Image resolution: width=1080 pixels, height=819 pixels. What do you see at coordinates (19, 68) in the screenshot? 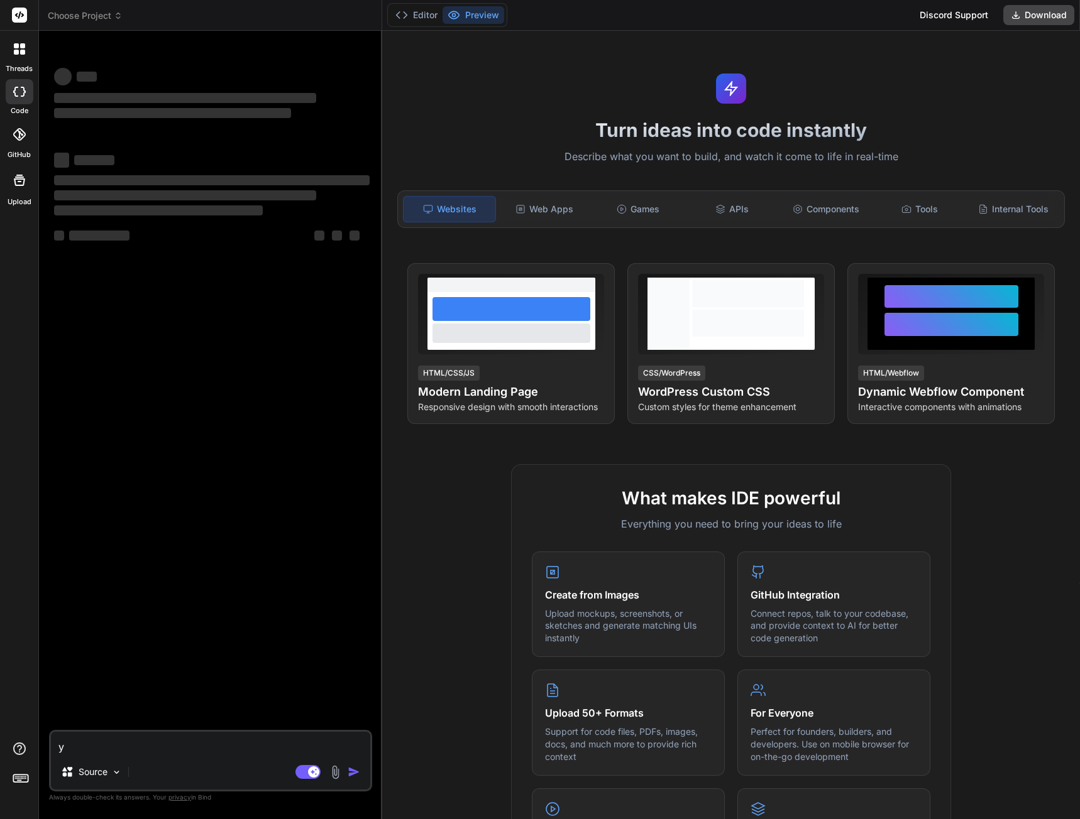
I see `label: threads` at bounding box center [19, 68].